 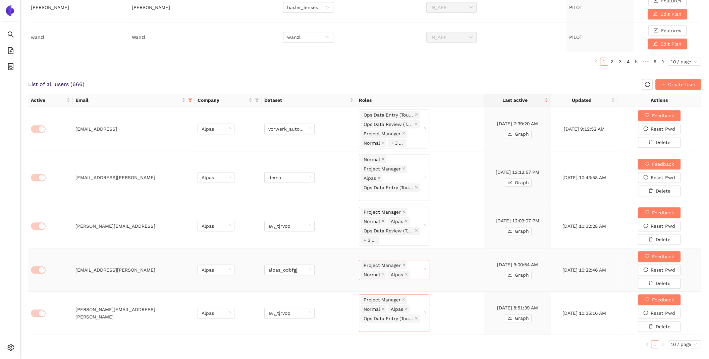 I want to click on td: wanzl, so click(x=78, y=37).